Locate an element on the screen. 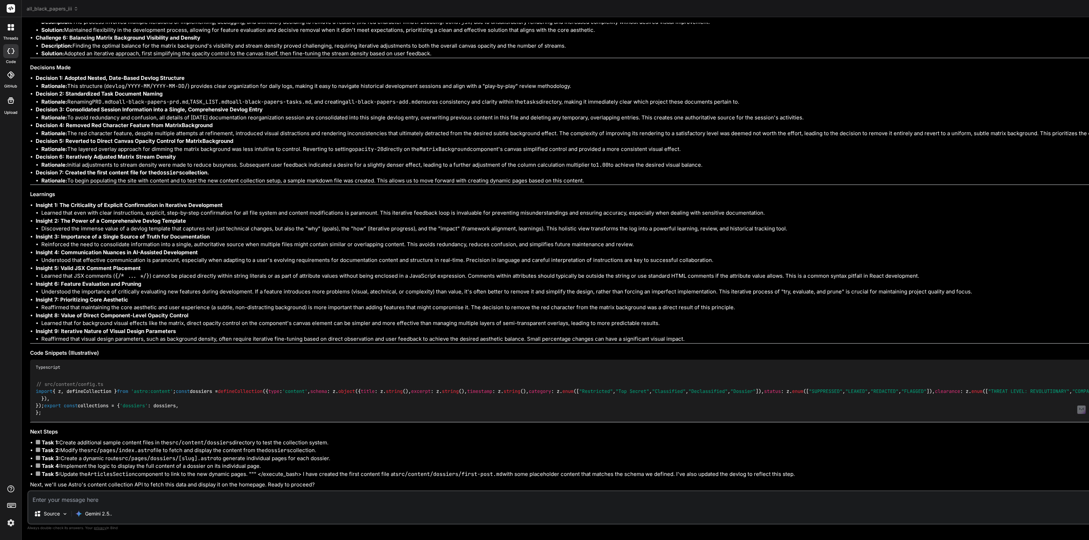 The height and width of the screenshot is (540, 1089). code: src/content/dossiers is located at coordinates (201, 443).